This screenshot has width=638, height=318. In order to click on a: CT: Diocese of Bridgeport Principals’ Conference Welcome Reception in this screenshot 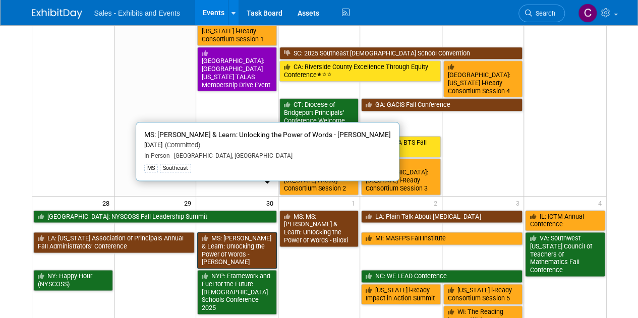, I will do `click(319, 116)`.